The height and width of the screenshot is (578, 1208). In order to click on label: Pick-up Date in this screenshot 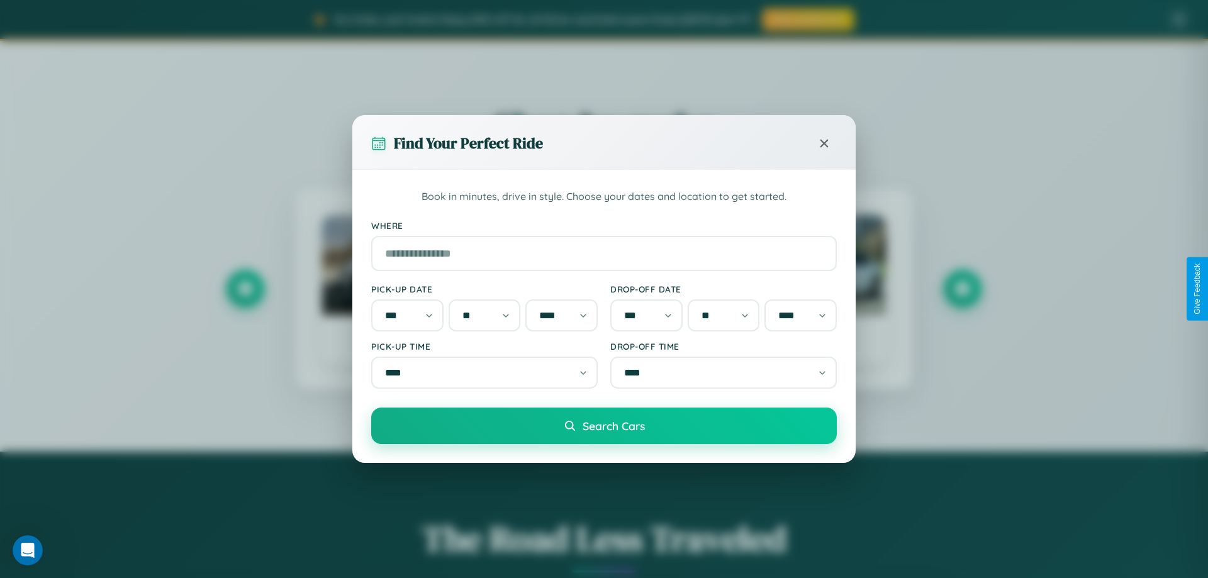, I will do `click(485, 289)`.